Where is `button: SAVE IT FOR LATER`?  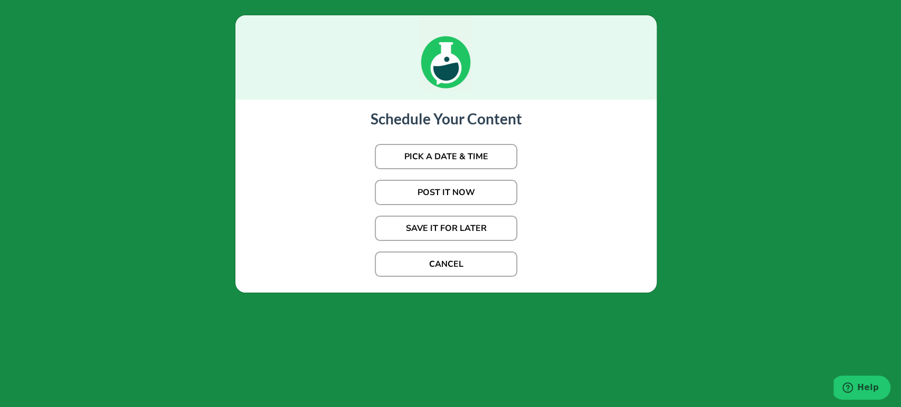 button: SAVE IT FOR LATER is located at coordinates (446, 228).